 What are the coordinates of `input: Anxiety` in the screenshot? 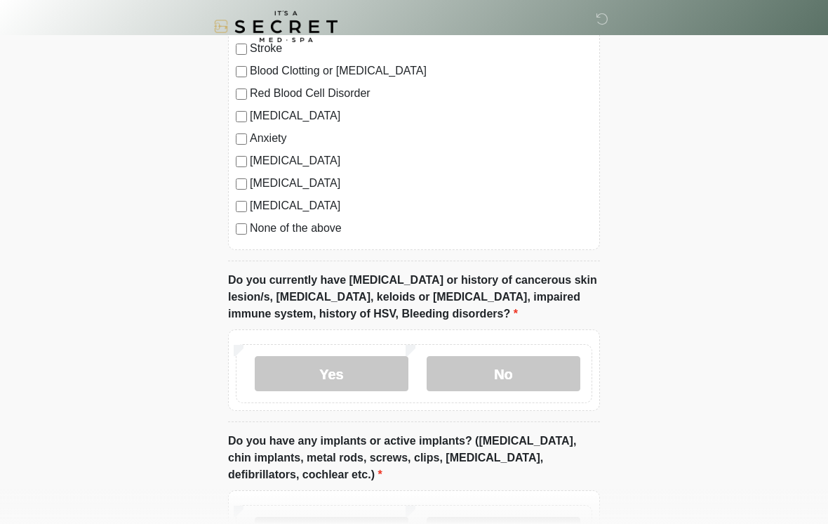 It's located at (241, 139).